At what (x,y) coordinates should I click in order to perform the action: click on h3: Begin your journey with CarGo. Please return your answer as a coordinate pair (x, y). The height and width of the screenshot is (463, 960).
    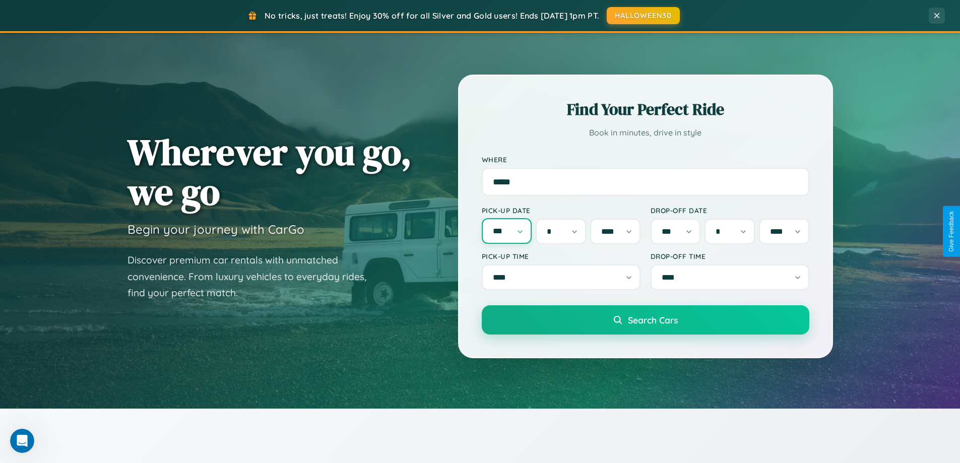
    Looking at the image, I should click on (216, 229).